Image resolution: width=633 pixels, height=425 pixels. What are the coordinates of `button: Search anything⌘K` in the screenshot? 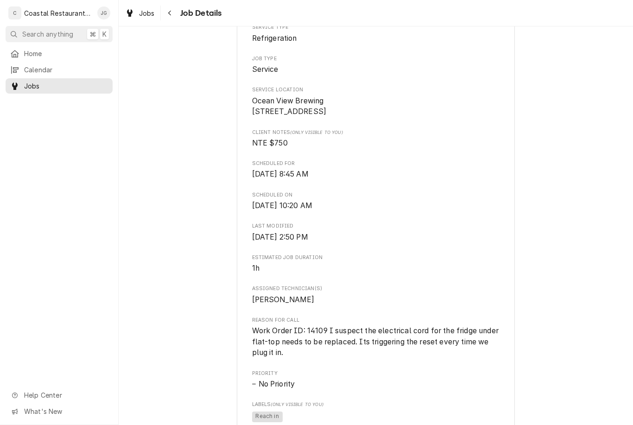 It's located at (59, 34).